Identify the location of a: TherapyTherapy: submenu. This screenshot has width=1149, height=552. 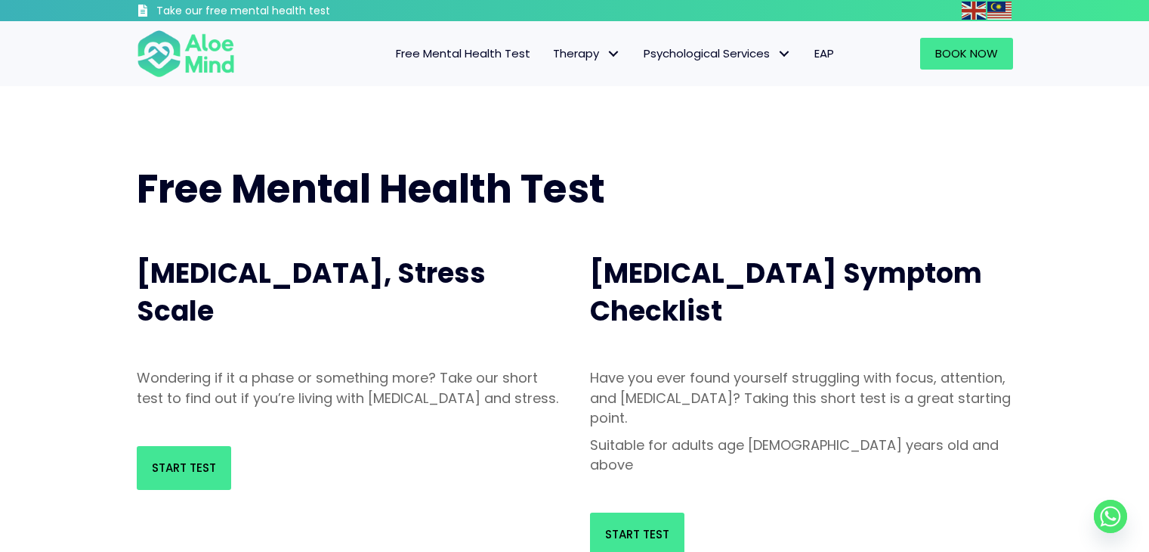
(587, 54).